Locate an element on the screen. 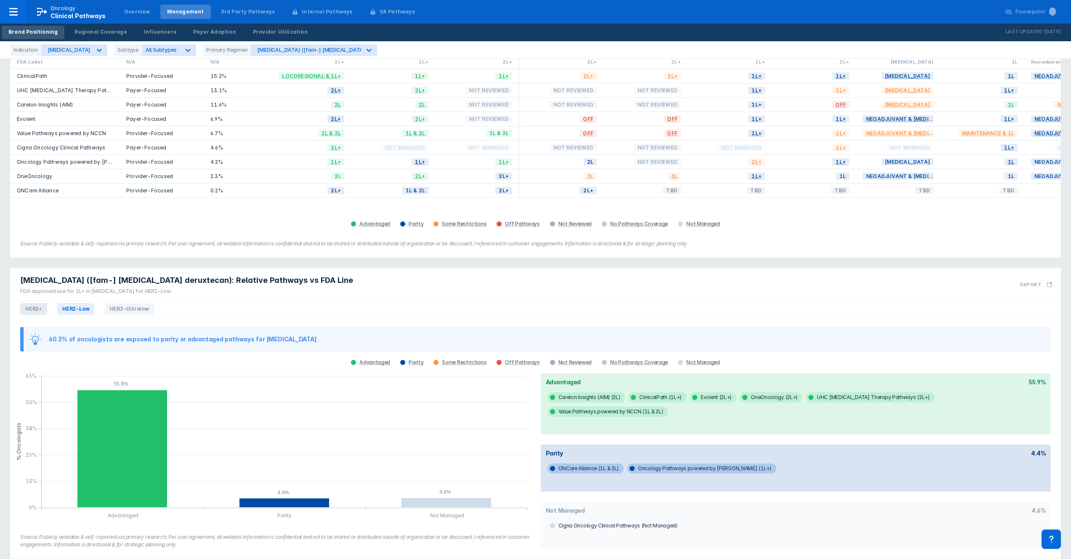 This screenshot has width=1071, height=559. div: 1L+ is located at coordinates (393, 61).